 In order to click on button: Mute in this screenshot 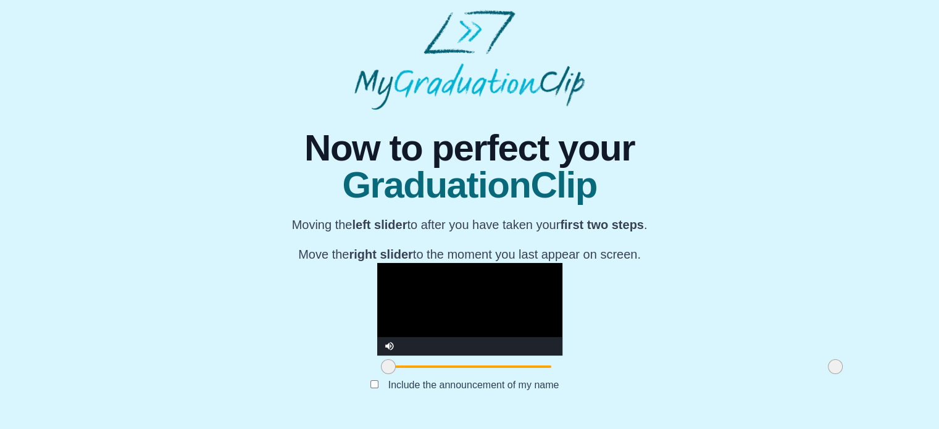, I will do `click(390, 346)`.